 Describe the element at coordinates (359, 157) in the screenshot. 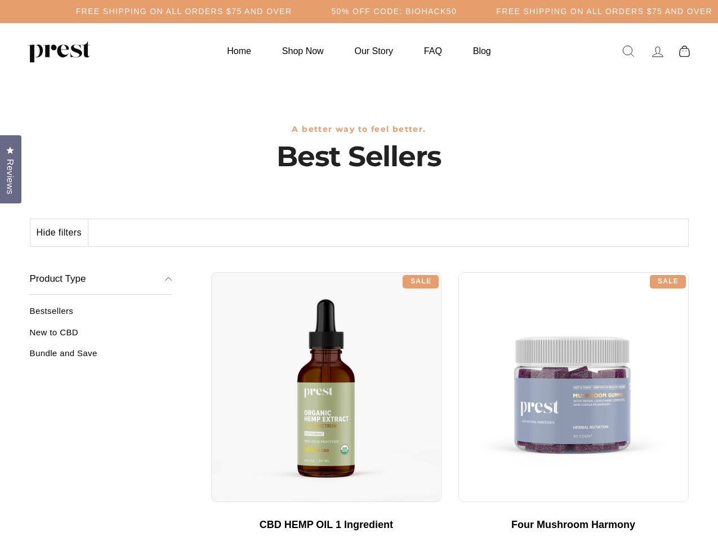

I see `h1: Best Sellers` at that location.